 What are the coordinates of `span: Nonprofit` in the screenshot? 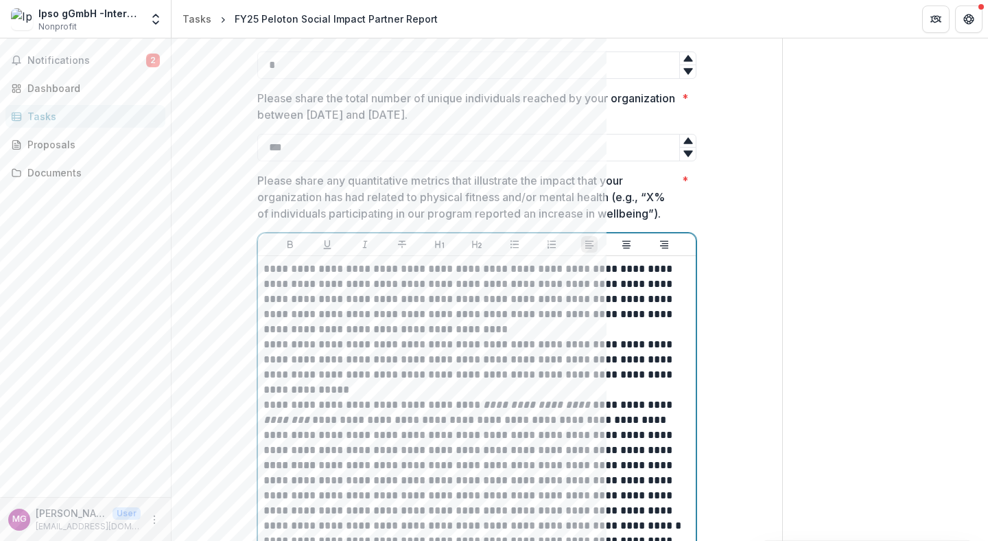 It's located at (58, 27).